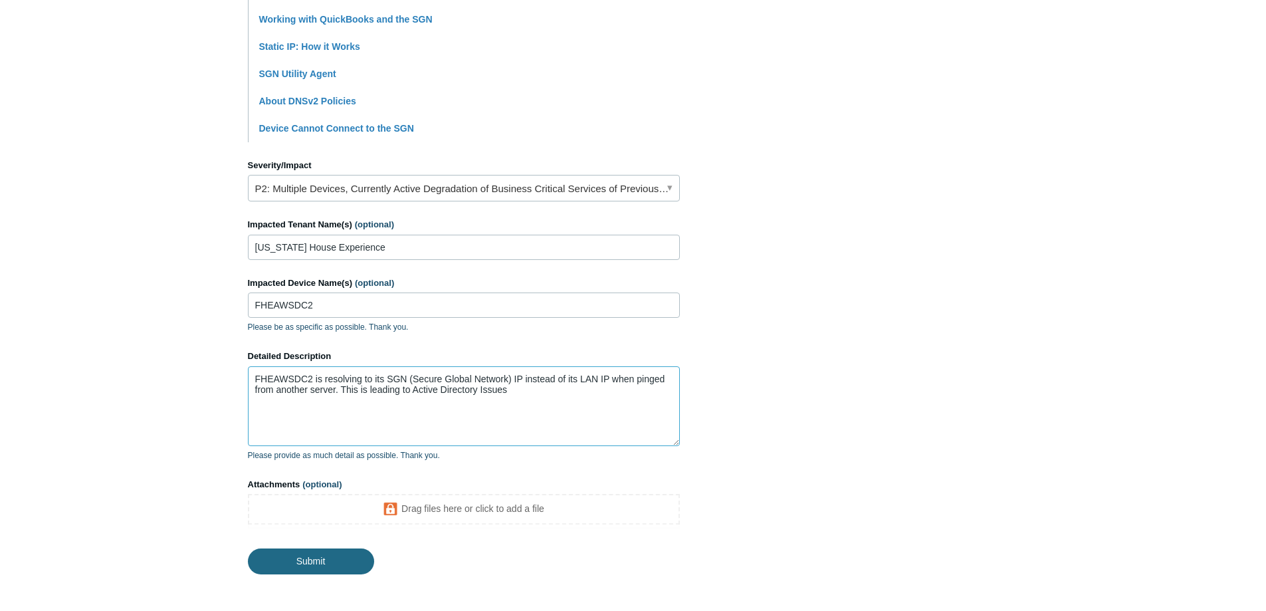 The width and height of the screenshot is (1266, 611). What do you see at coordinates (308, 101) in the screenshot?
I see `a: About DNSv2 Policies` at bounding box center [308, 101].